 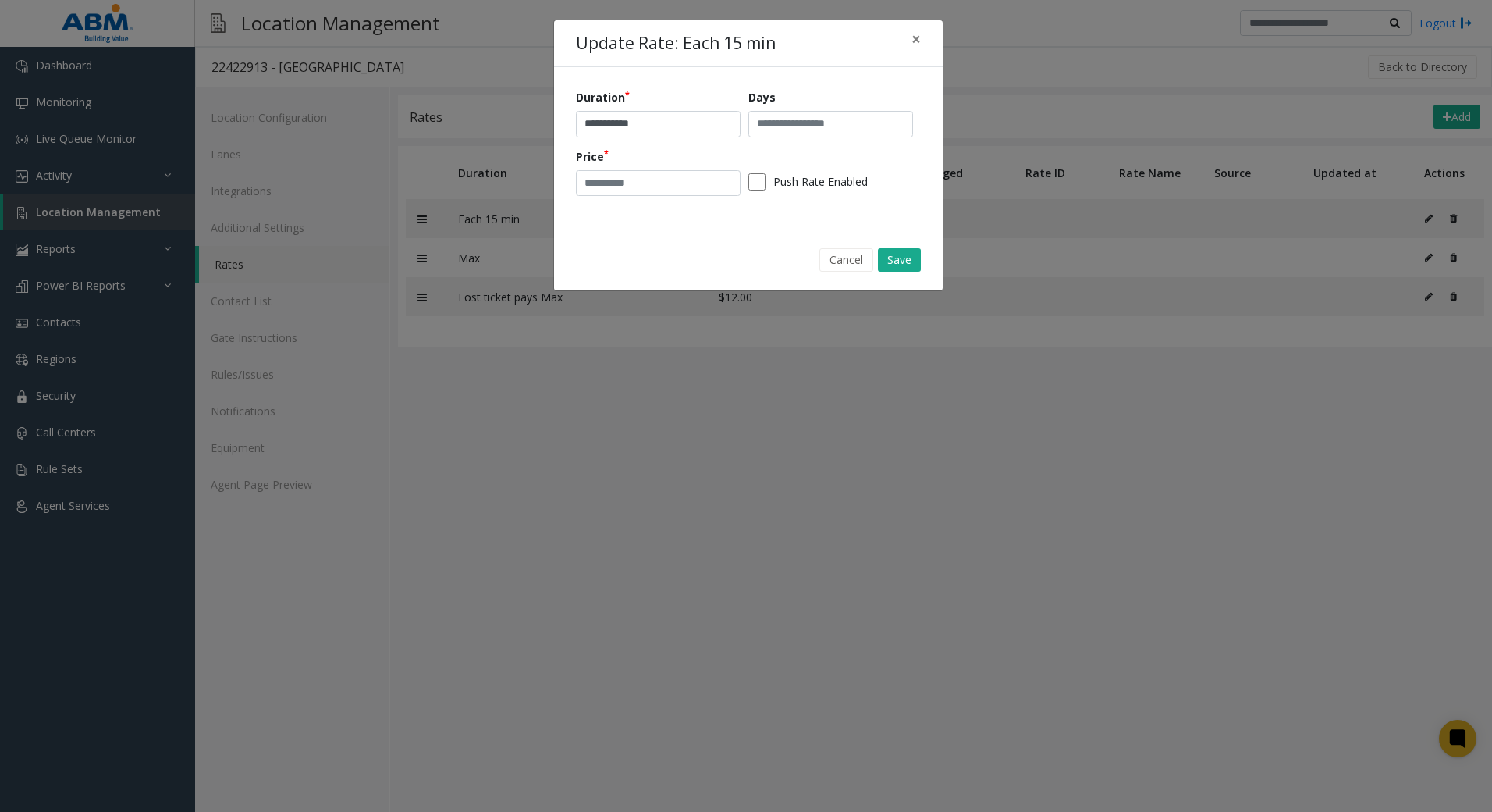 What do you see at coordinates (820, 181) in the screenshot?
I see `label: Push Rate Enabled` at bounding box center [820, 181].